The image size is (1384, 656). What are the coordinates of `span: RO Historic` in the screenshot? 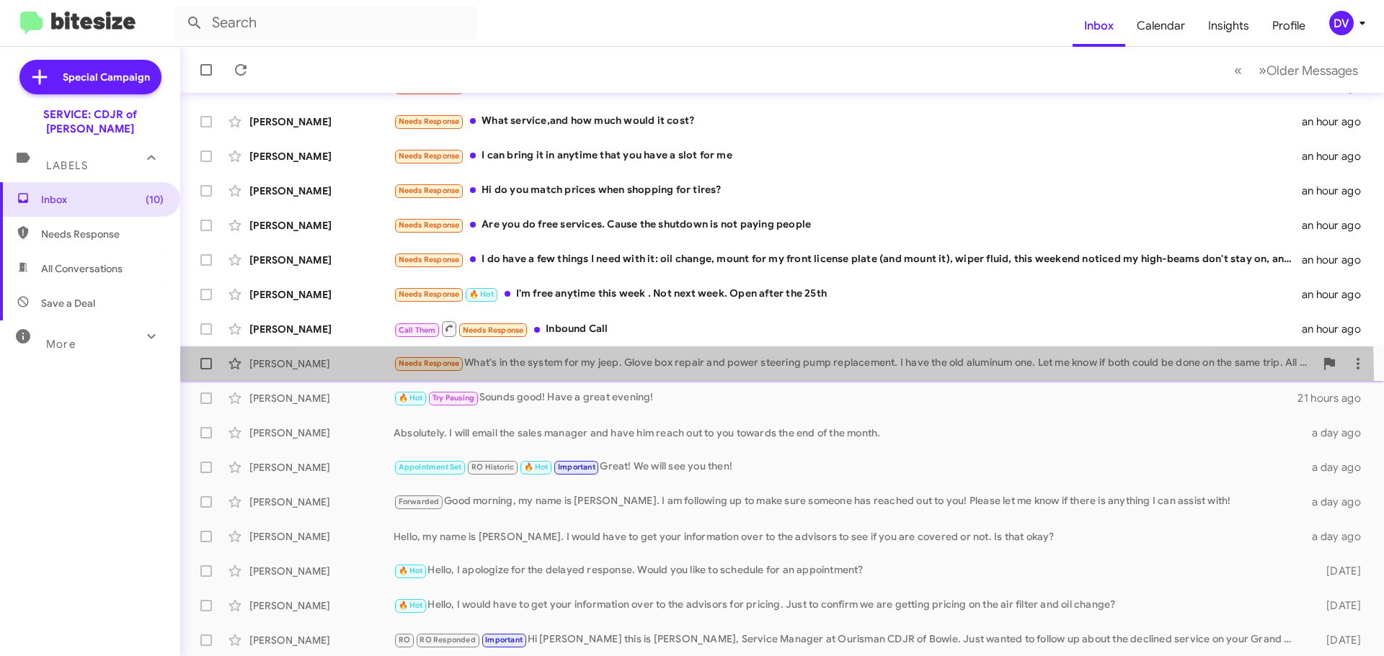 It's located at (492, 467).